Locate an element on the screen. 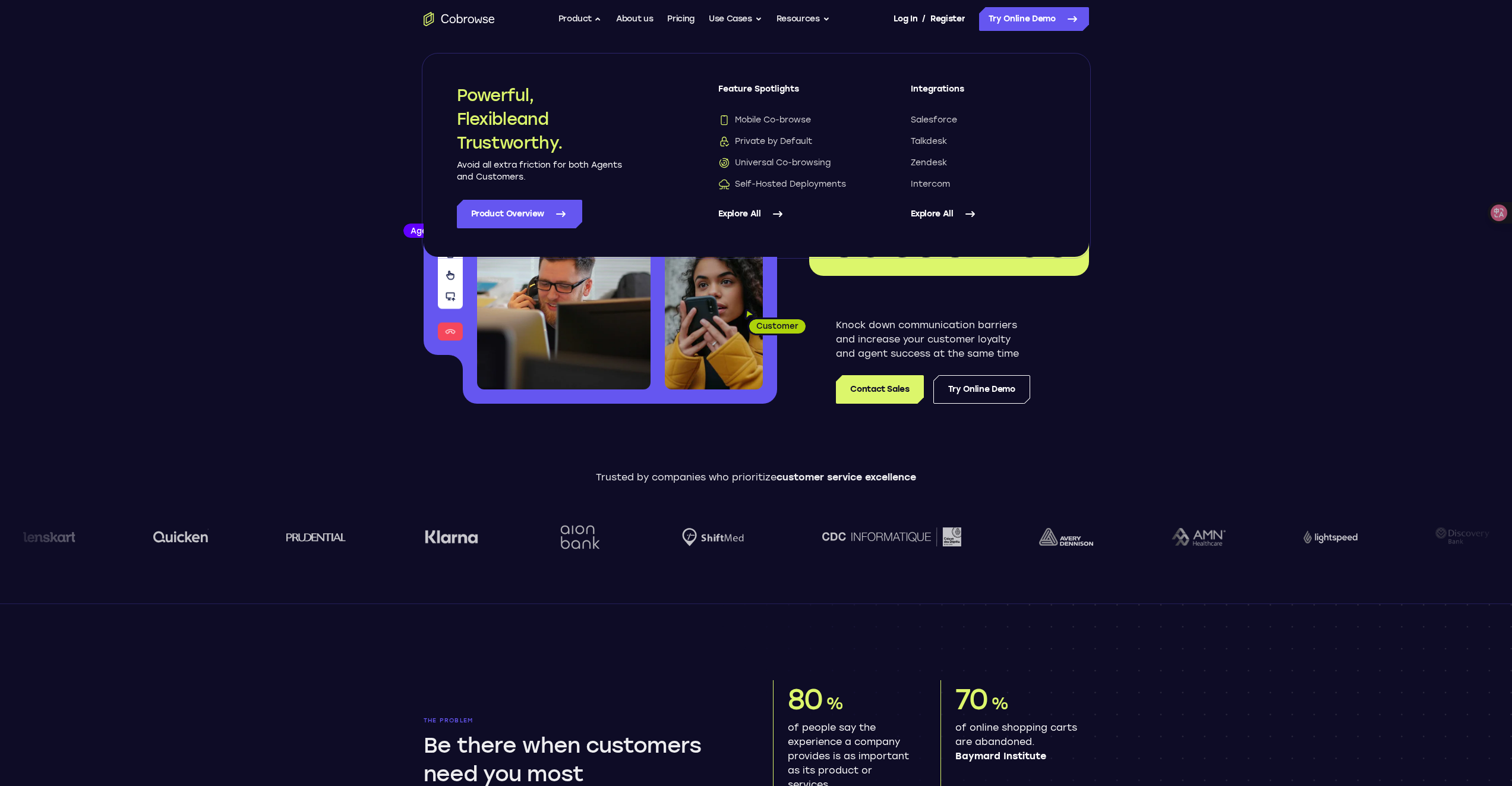  button: Product is located at coordinates (581, 19).